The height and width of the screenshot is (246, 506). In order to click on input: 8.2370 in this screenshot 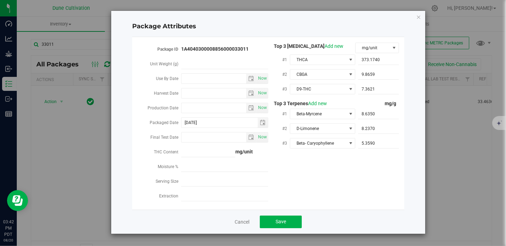, I will do `click(378, 129)`.